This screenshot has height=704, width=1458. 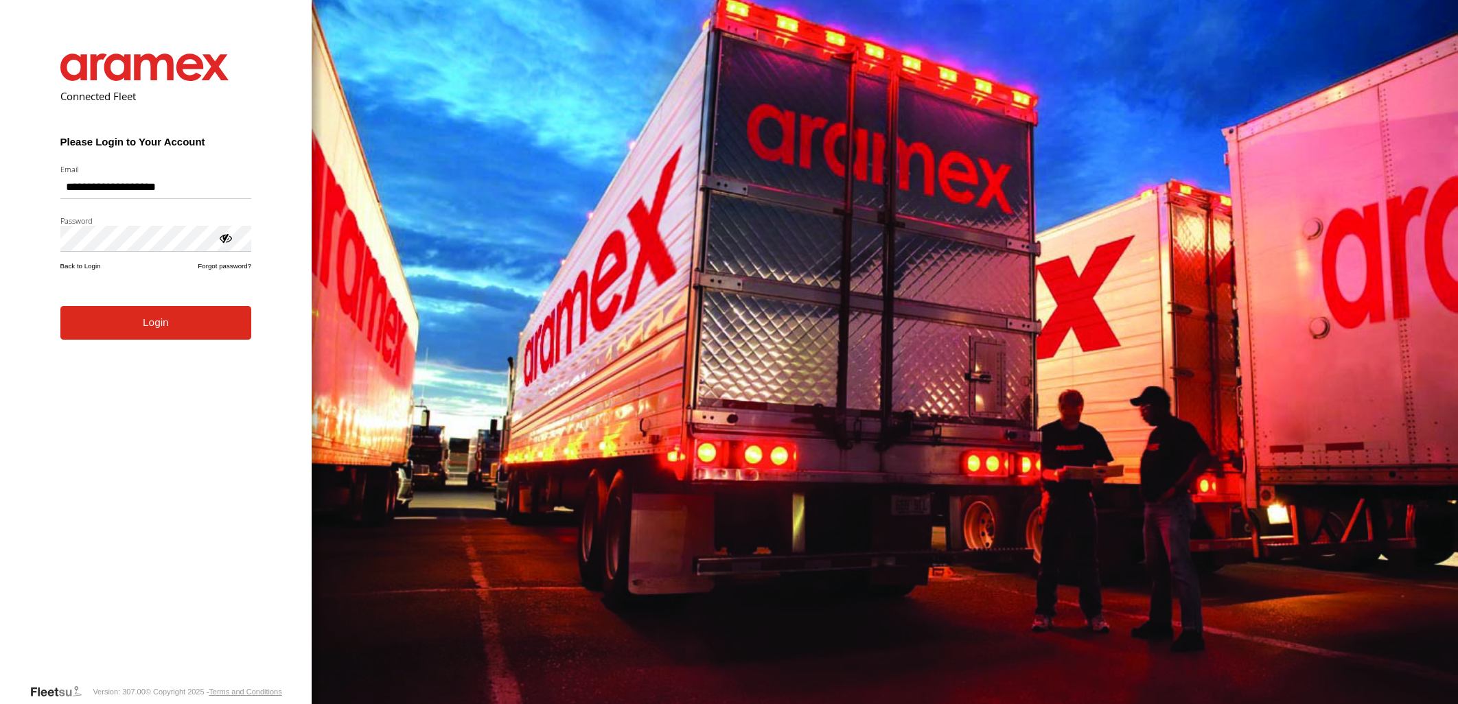 What do you see at coordinates (156, 323) in the screenshot?
I see `button: Login` at bounding box center [156, 323].